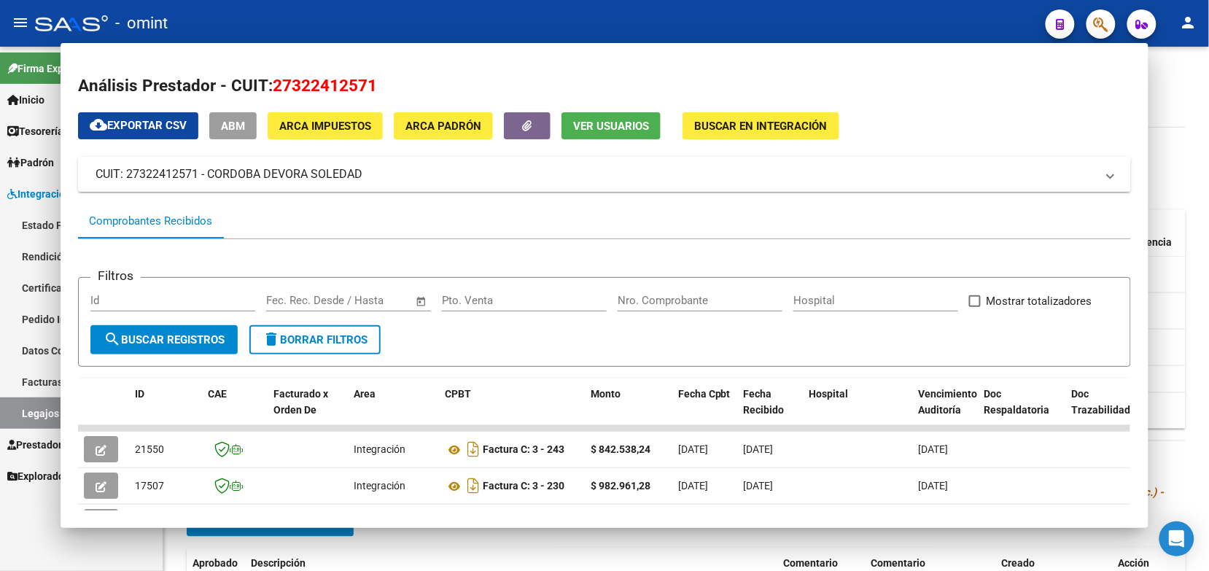 This screenshot has height=571, width=1209. Describe the element at coordinates (764, 402) in the screenshot. I see `span: Fecha Recibido` at that location.